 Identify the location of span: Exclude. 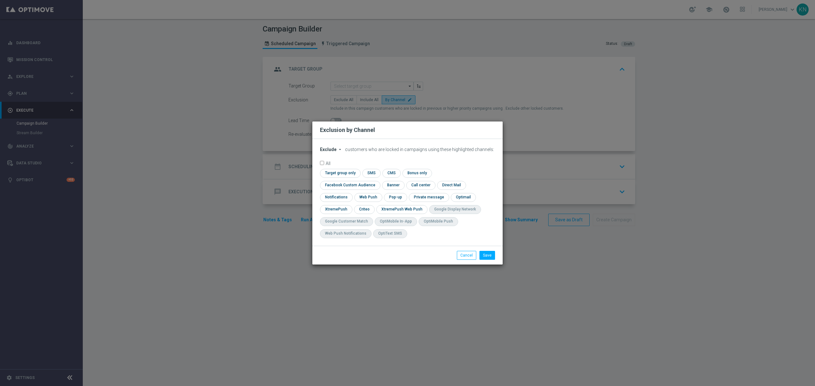
(328, 150).